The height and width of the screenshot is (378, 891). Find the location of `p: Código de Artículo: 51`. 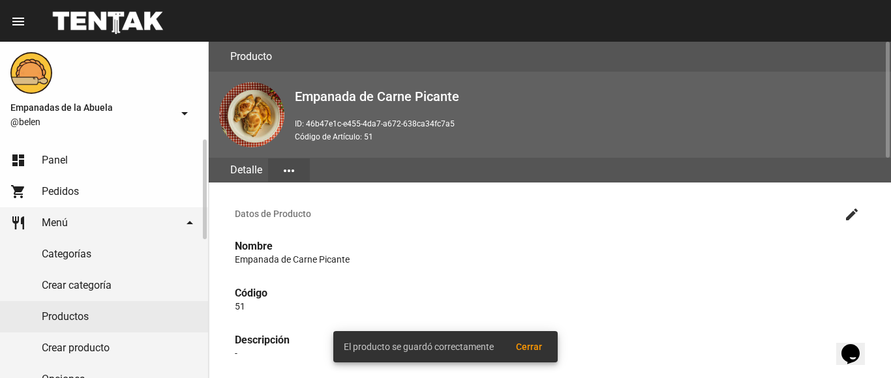

p: Código de Artículo: 51 is located at coordinates (587, 137).